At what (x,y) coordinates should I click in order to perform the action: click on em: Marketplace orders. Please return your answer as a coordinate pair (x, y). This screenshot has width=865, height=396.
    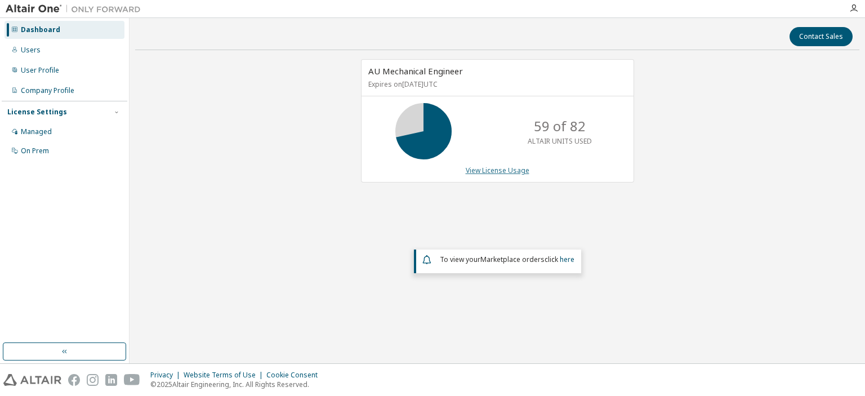
    Looking at the image, I should click on (512, 259).